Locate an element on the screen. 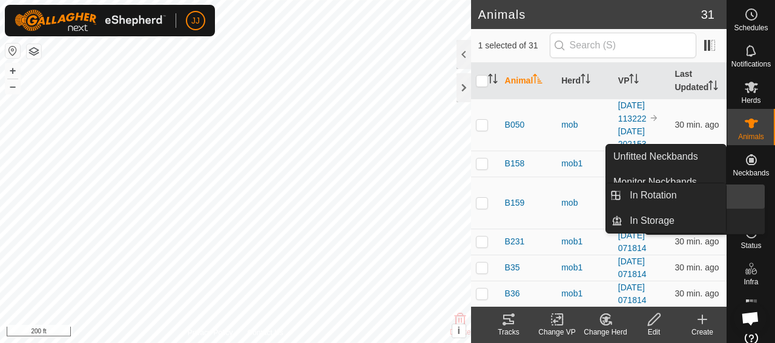 Image resolution: width=775 pixels, height=343 pixels. a: Monitor Neckbands is located at coordinates (666, 182).